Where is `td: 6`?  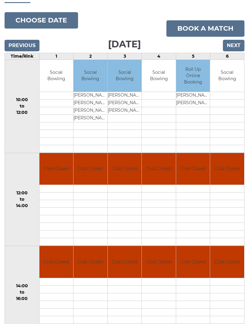
td: 6 is located at coordinates (227, 56).